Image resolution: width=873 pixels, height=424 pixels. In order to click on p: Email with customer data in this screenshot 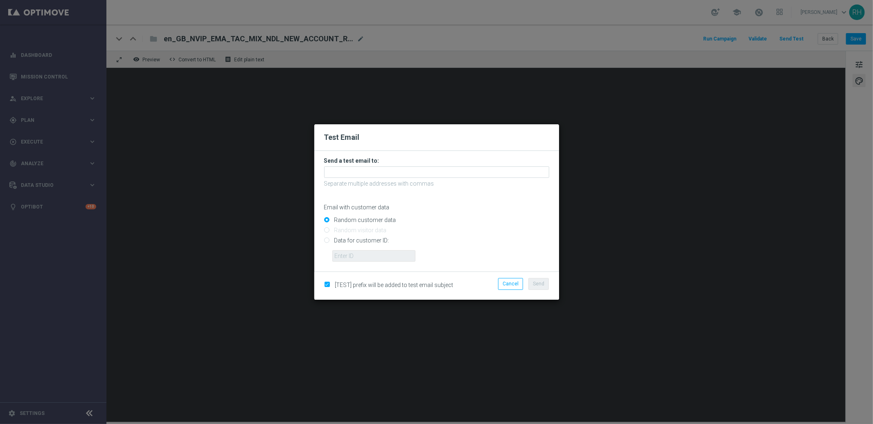, I will do `click(437, 207)`.